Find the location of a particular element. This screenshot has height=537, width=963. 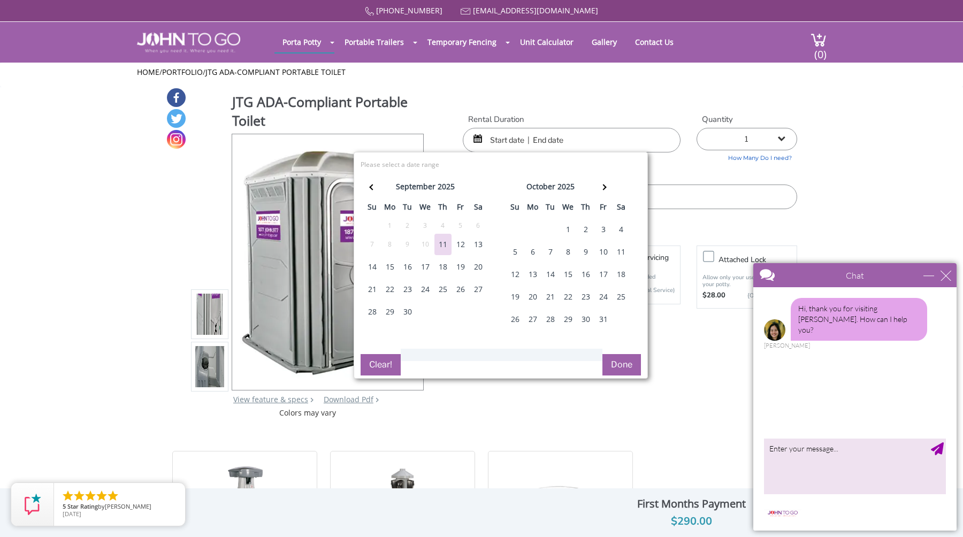

div: 6 is located at coordinates (478, 226).